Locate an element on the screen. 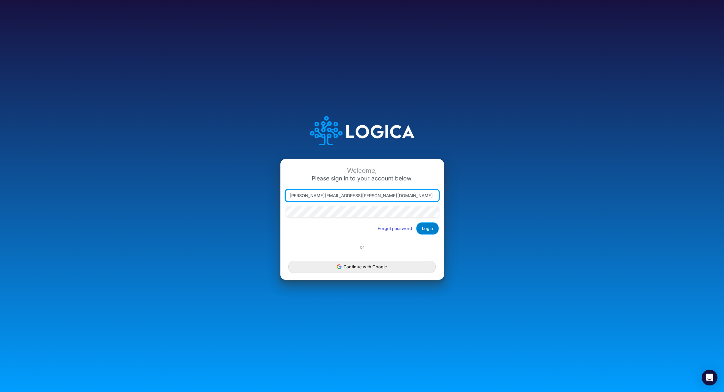 Image resolution: width=724 pixels, height=392 pixels. span: Please sign in to your account below. is located at coordinates (362, 178).